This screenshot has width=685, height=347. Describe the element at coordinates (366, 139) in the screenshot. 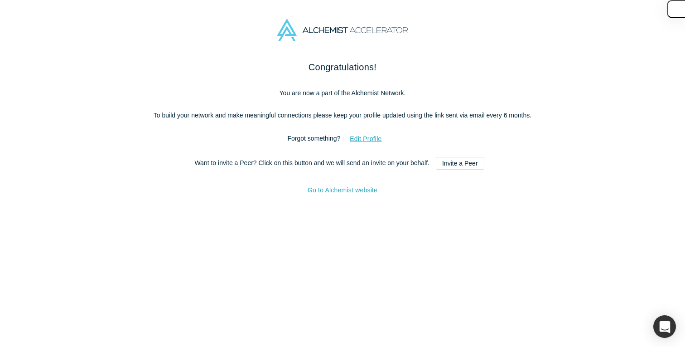

I see `button: Edit Profile` at that location.